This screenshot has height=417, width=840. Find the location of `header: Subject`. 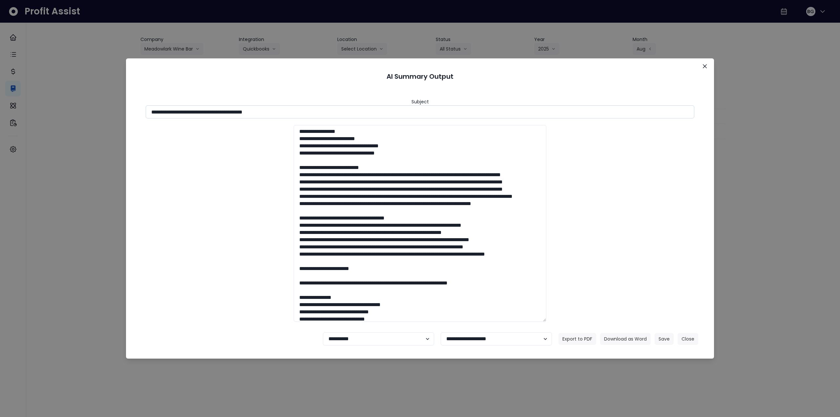

header: Subject is located at coordinates (420, 102).